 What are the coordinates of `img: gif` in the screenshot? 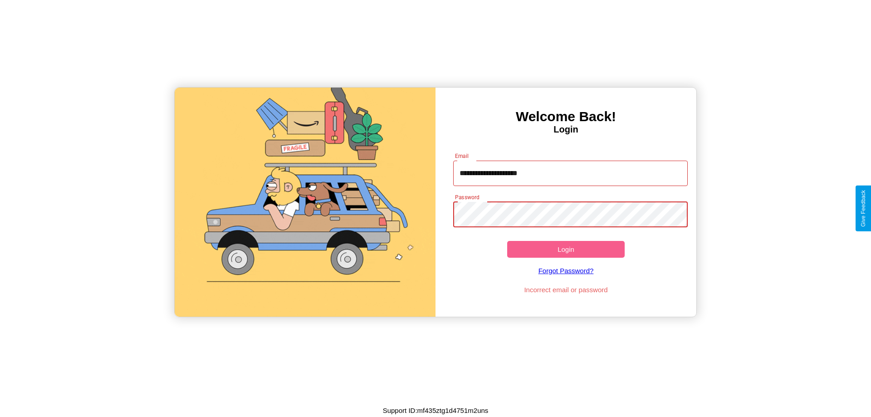 It's located at (305, 202).